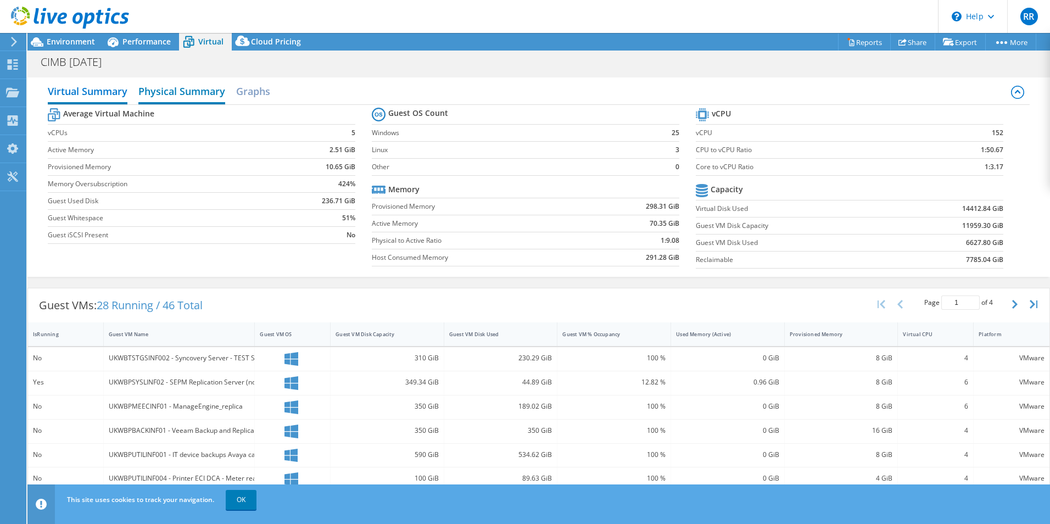 This screenshot has height=524, width=1050. What do you see at coordinates (59, 334) in the screenshot?
I see `div: IsRunning` at bounding box center [59, 334].